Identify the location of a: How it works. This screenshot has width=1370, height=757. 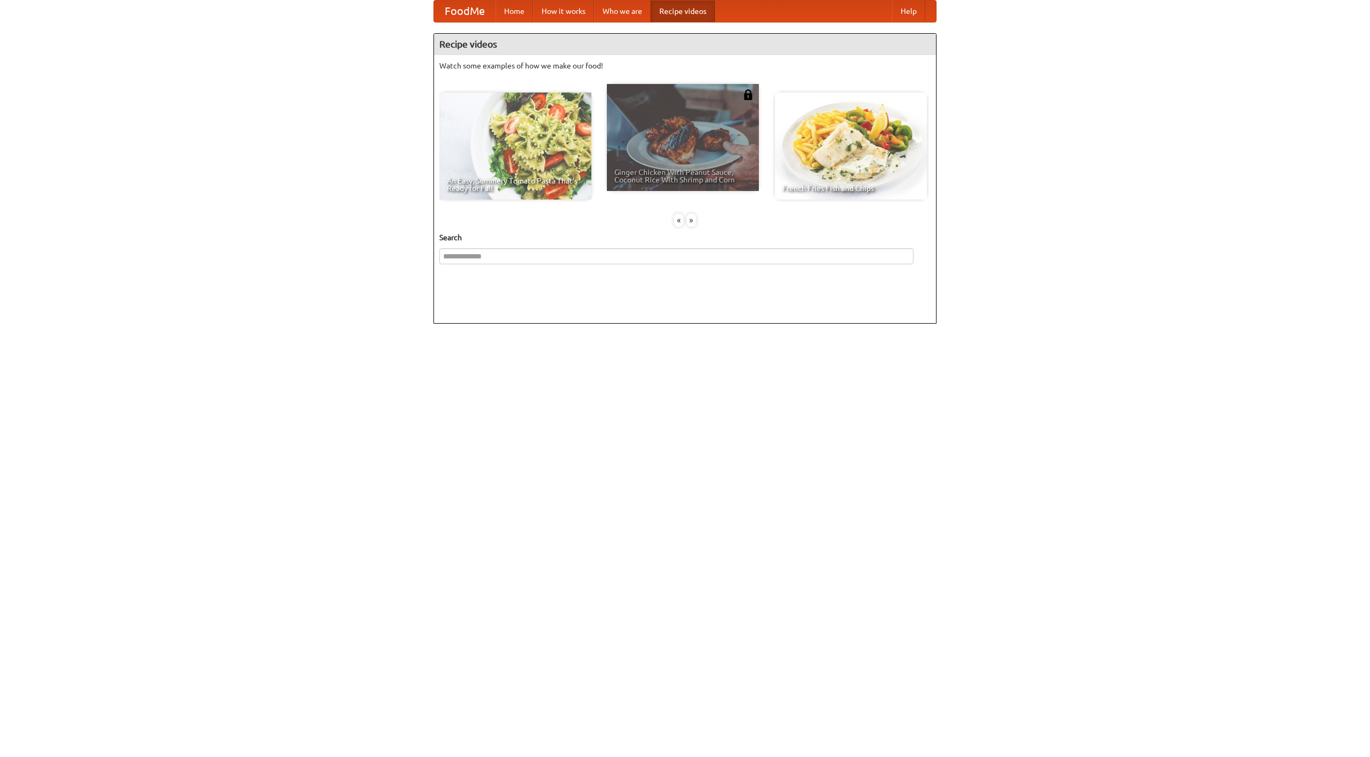
(563, 11).